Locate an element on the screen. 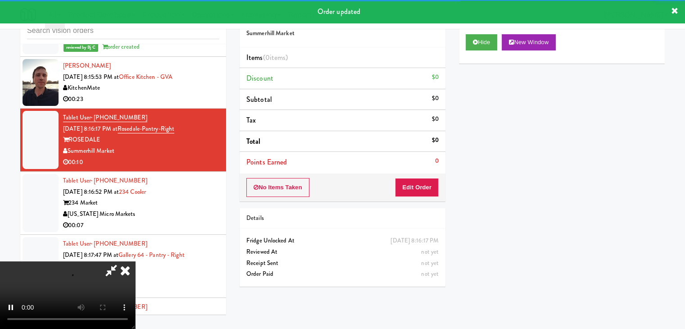  div: Pennys DC is located at coordinates (141, 277).